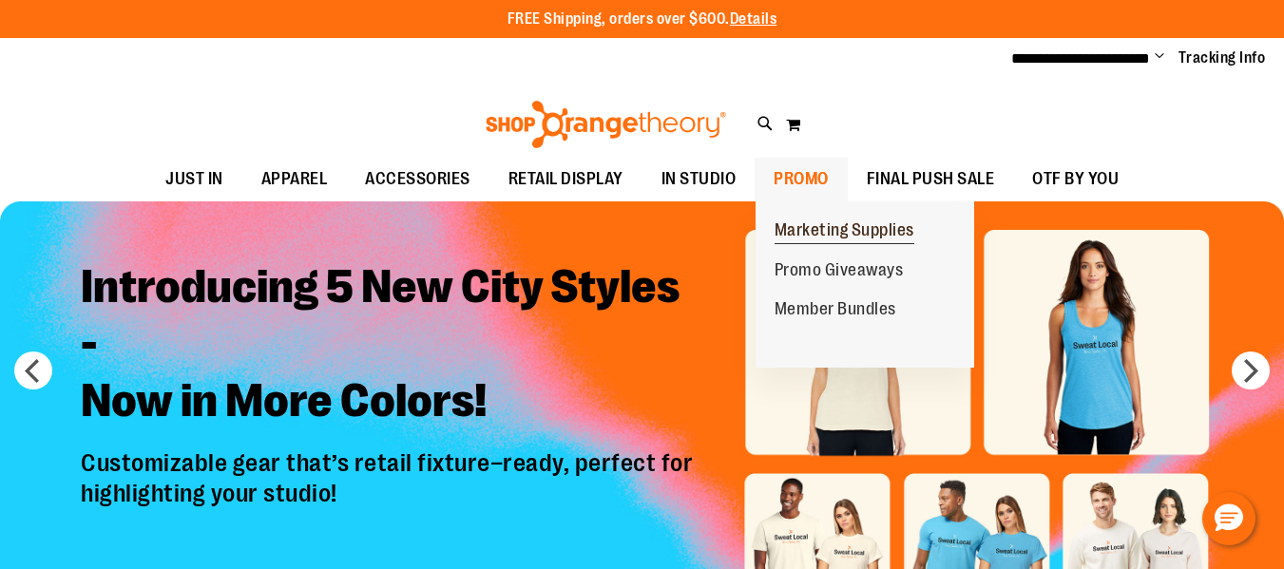  What do you see at coordinates (194, 180) in the screenshot?
I see `a: JUST IN` at bounding box center [194, 180].